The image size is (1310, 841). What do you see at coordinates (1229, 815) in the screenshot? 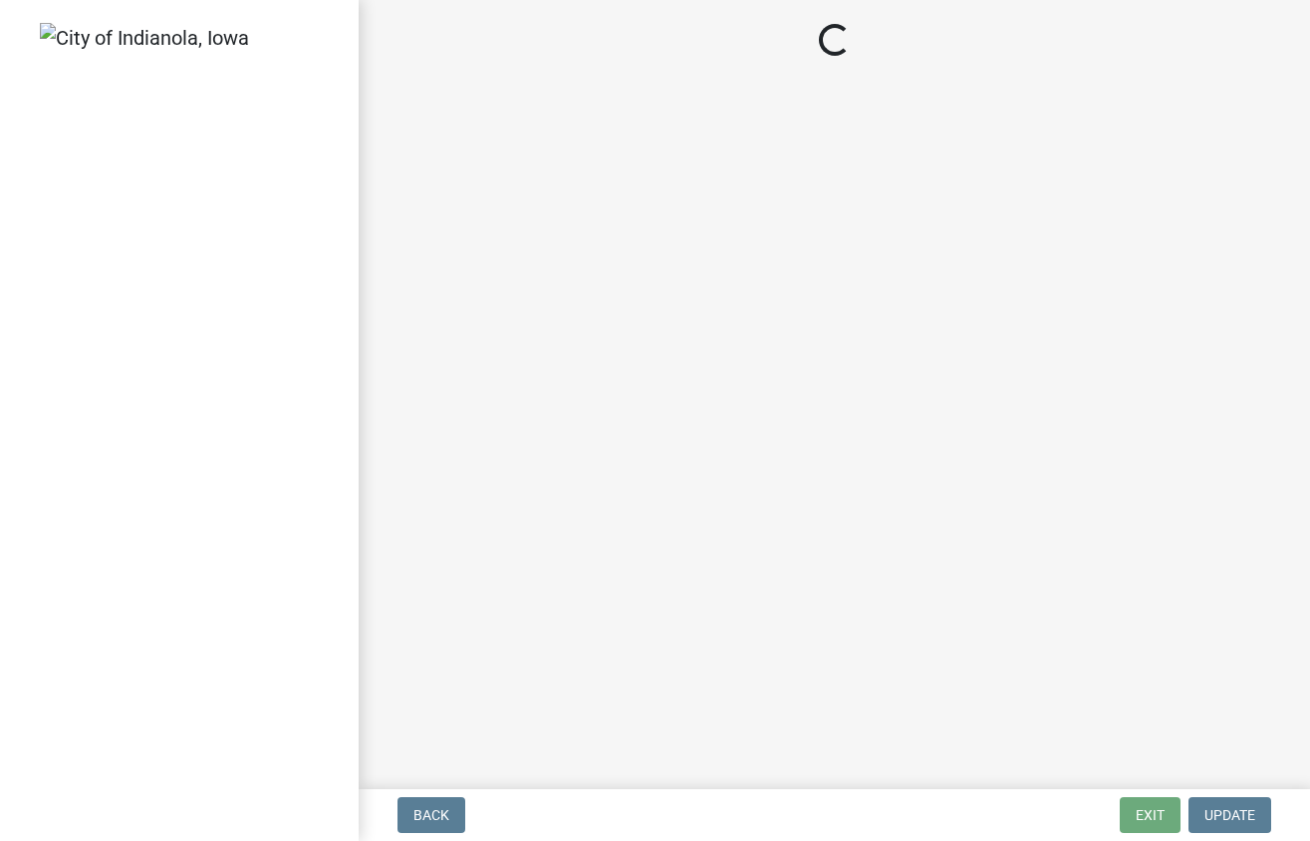
I see `span: Update` at bounding box center [1229, 815].